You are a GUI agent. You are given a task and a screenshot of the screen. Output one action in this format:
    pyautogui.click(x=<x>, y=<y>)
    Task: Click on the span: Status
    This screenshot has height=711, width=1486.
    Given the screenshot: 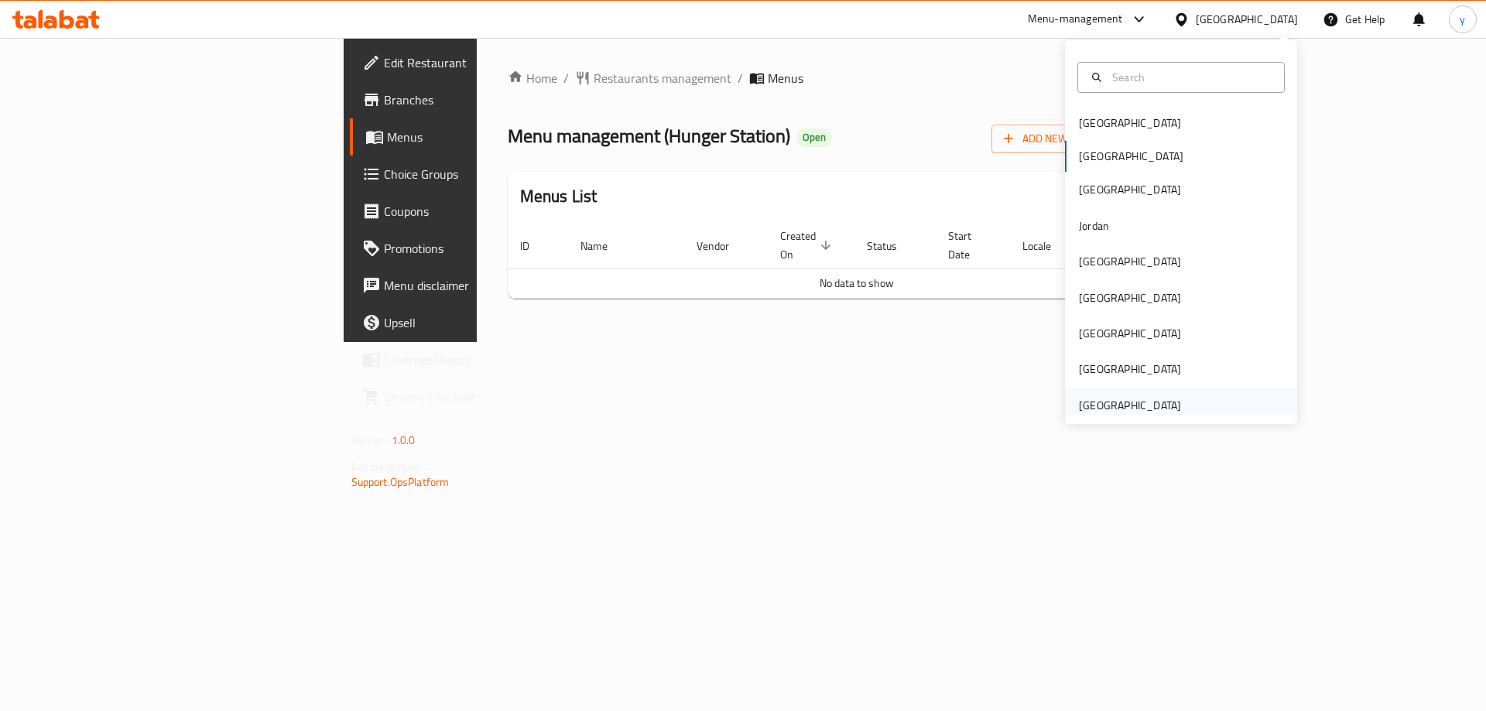 What is the action you would take?
    pyautogui.click(x=892, y=246)
    